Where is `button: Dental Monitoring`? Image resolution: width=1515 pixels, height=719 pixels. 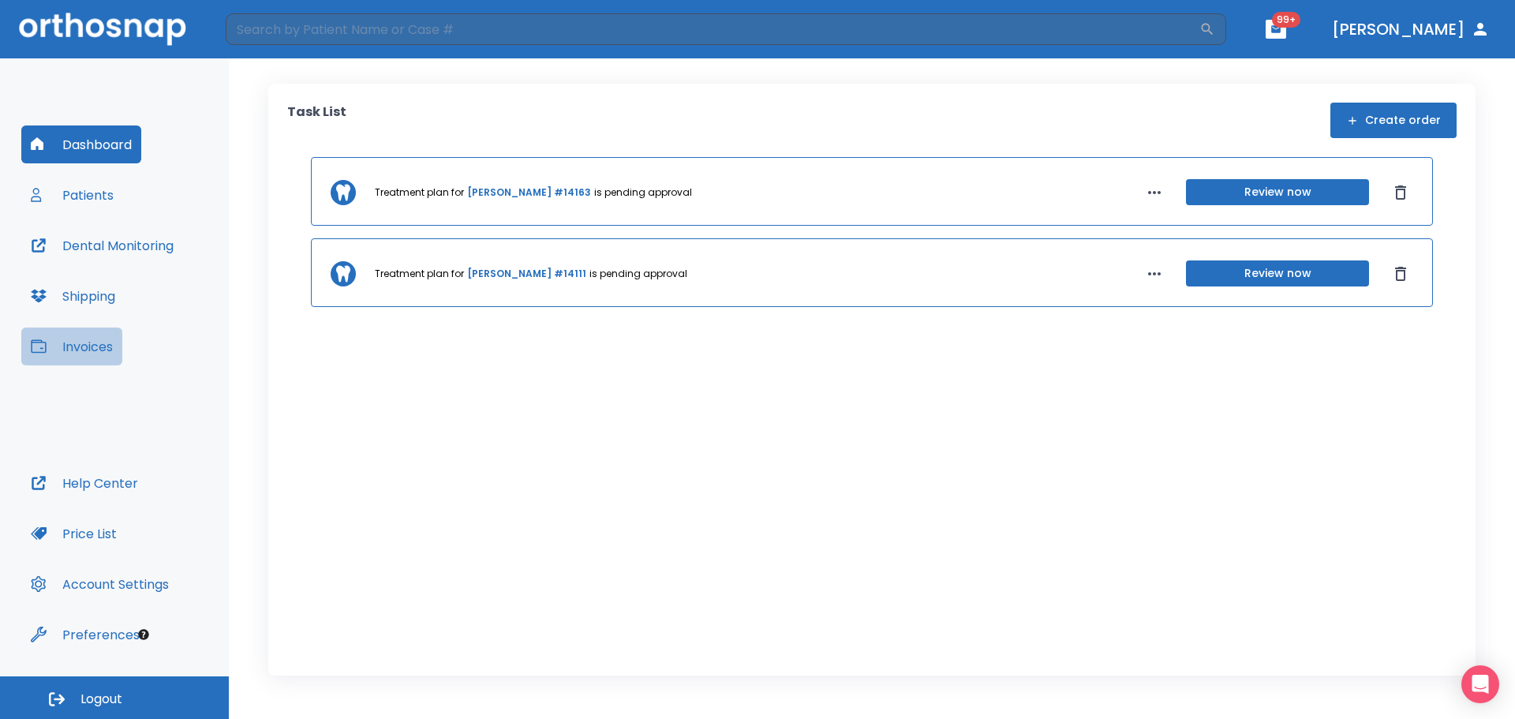 button: Dental Monitoring is located at coordinates (102, 245).